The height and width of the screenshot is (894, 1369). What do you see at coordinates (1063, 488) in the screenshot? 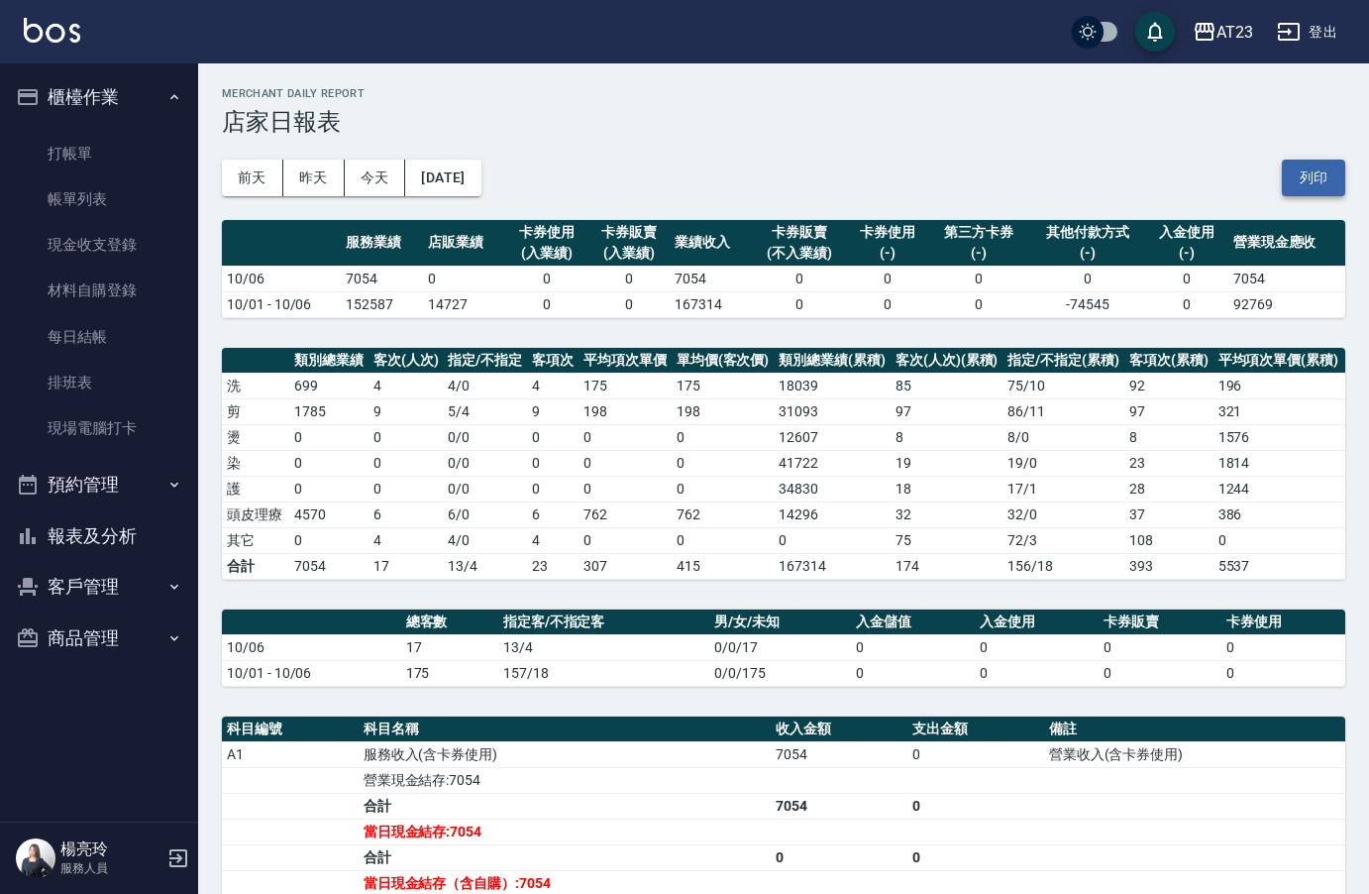
I see `td: 17 / 1` at bounding box center [1063, 488].